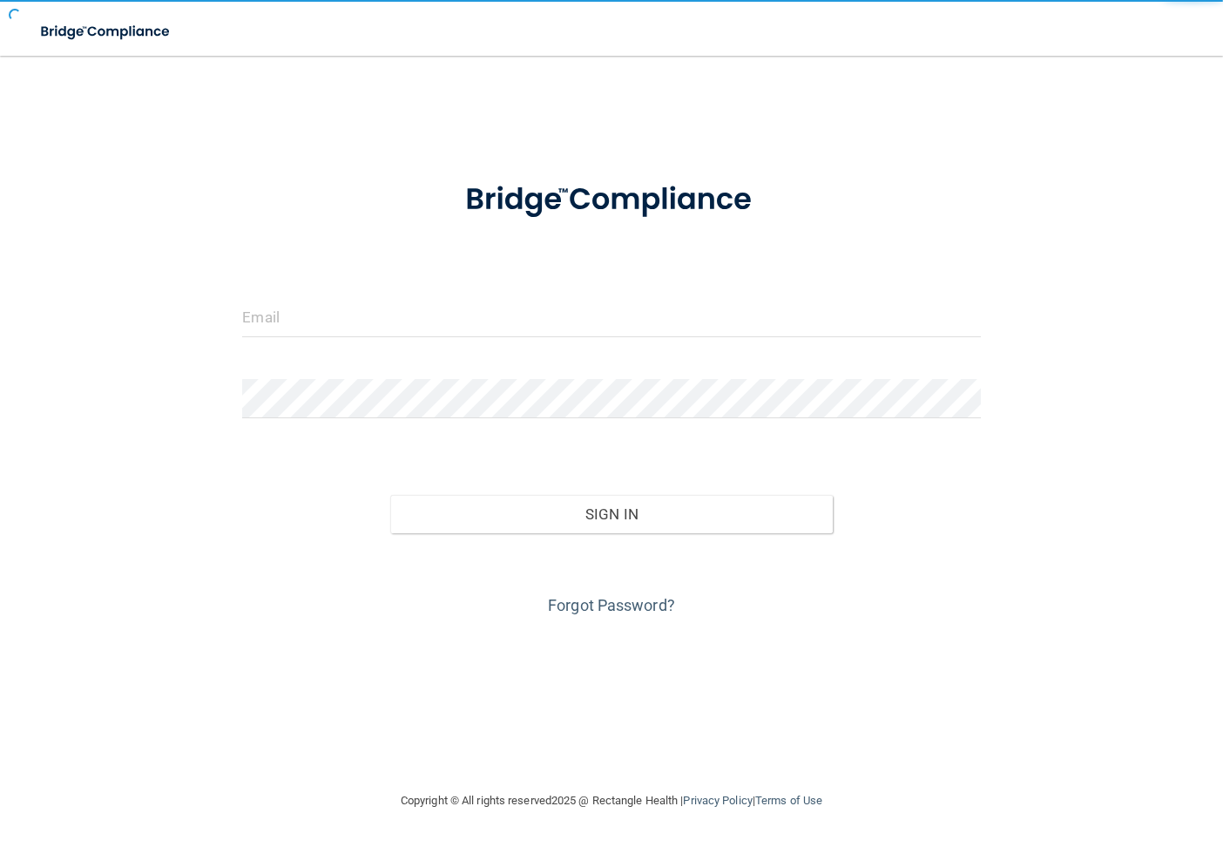  I want to click on a: Terms of Use, so click(788, 800).